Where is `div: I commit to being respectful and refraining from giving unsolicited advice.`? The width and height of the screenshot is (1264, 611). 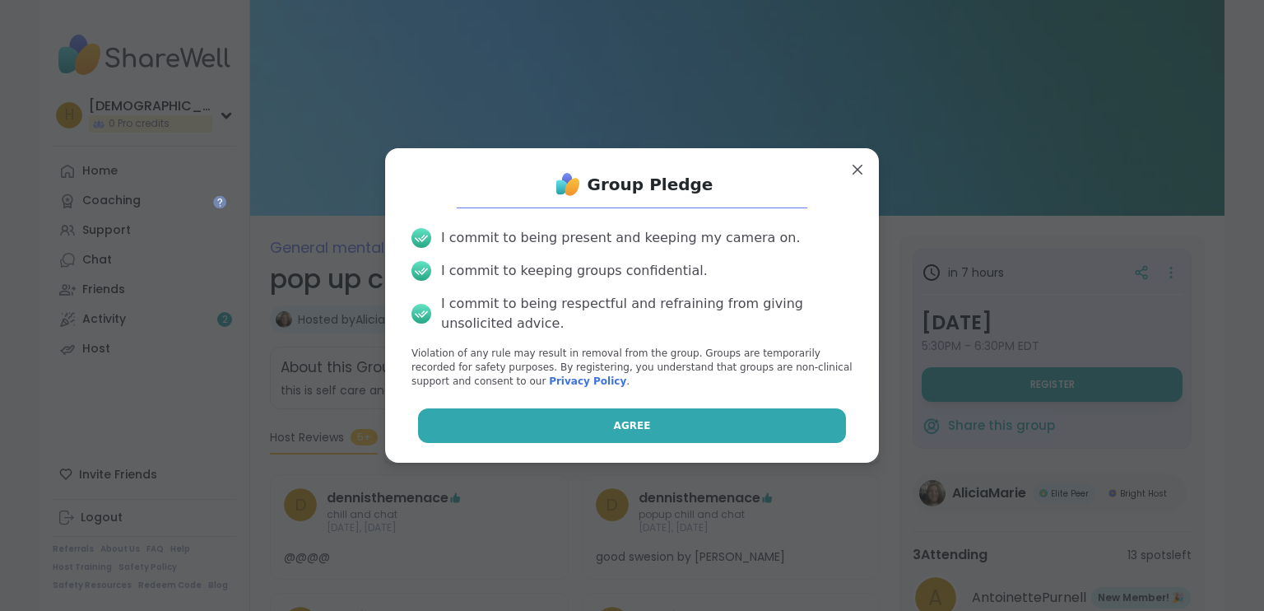 div: I commit to being respectful and refraining from giving unsolicited advice. is located at coordinates (647, 314).